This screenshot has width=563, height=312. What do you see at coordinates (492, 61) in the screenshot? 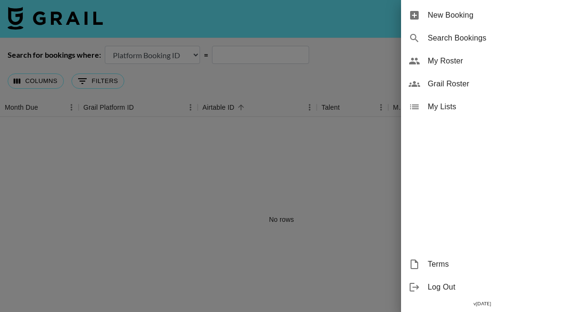
I see `span: My Roster` at bounding box center [492, 61].